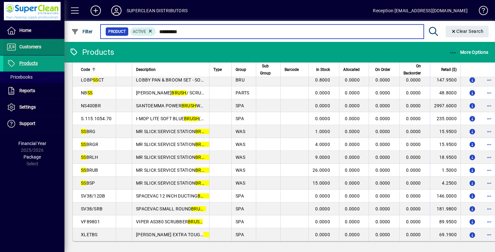 The width and height of the screenshot is (495, 252). I want to click on button: Profile, so click(116, 11).